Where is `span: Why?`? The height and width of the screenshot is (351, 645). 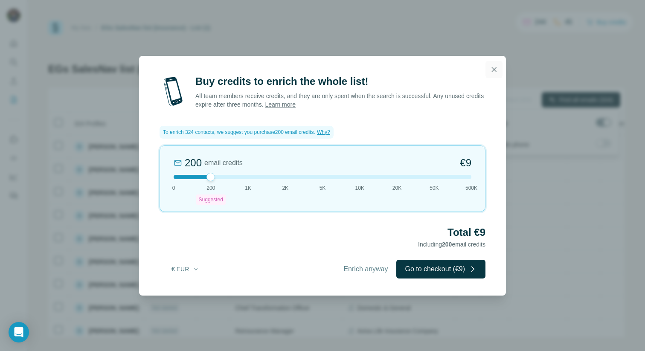 span: Why? is located at coordinates (323, 132).